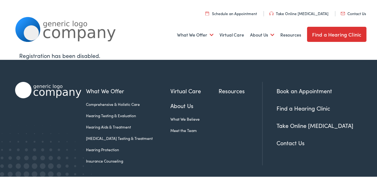 The image size is (377, 178). Describe the element at coordinates (48, 89) in the screenshot. I see `img: Alpaca Audiology` at that location.